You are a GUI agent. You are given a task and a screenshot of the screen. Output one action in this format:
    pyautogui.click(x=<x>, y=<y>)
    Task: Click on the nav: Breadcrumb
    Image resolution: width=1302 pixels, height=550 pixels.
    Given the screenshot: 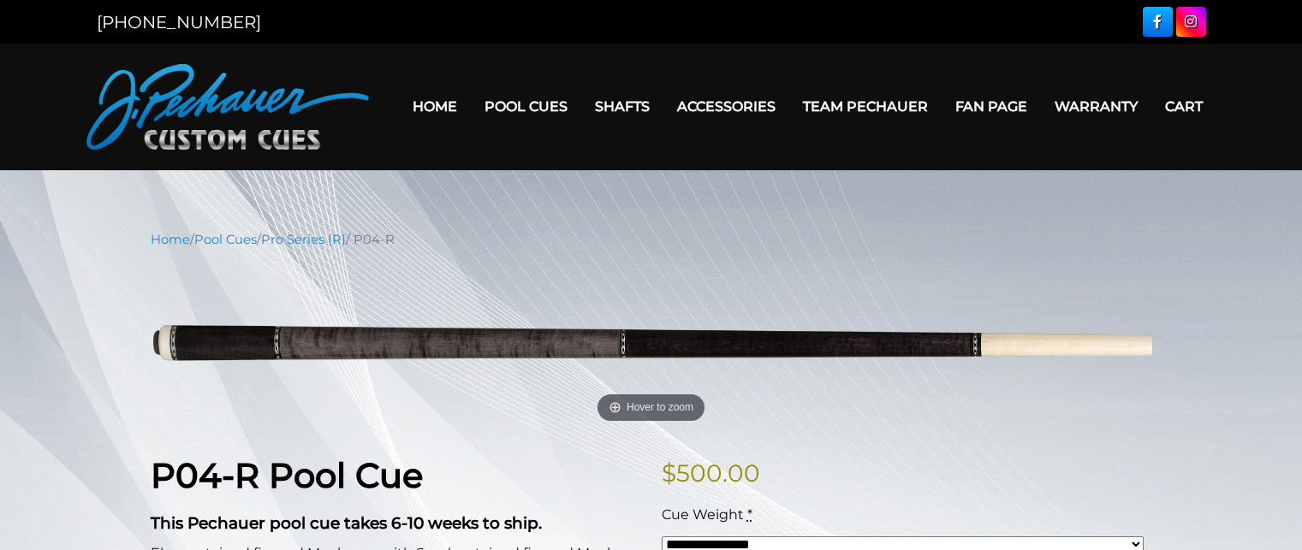 What is the action you would take?
    pyautogui.click(x=651, y=240)
    